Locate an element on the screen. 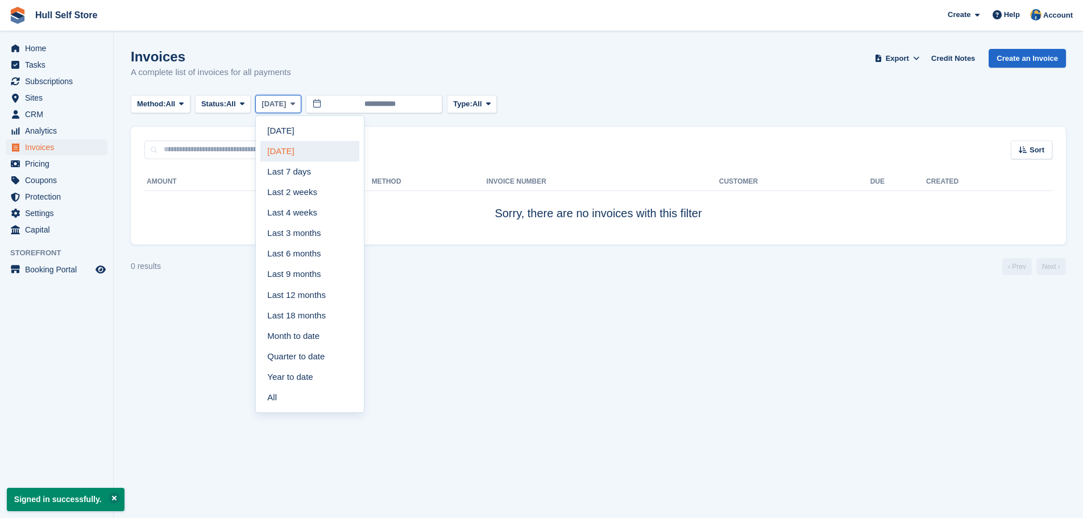  a: Year to date is located at coordinates (310, 377).